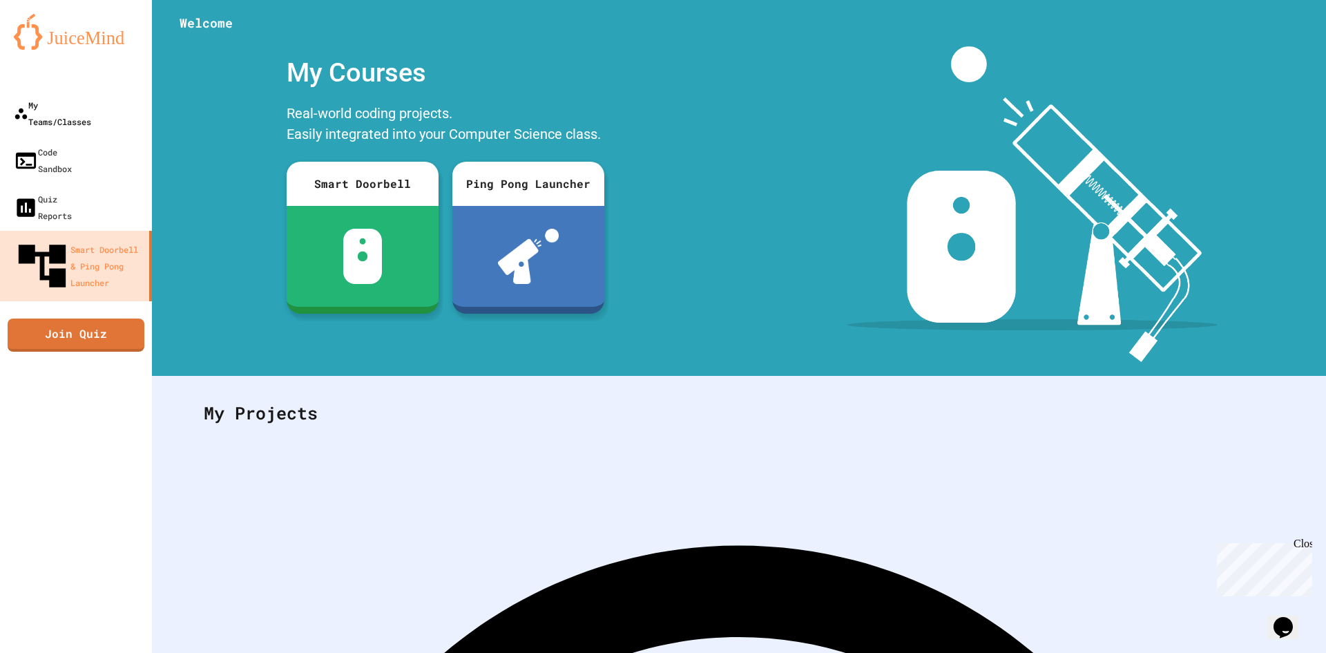  I want to click on img: logo-orange.svg, so click(76, 32).